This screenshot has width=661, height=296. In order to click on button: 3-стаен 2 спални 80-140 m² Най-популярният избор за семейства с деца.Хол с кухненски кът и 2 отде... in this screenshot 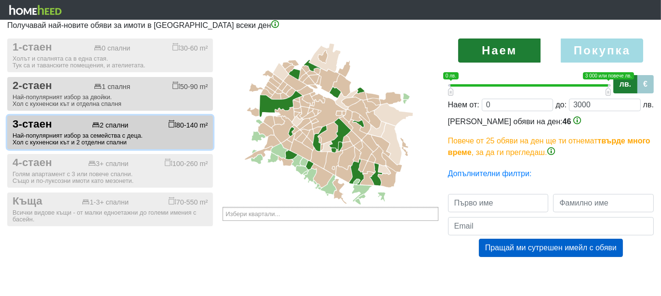, I will do `click(110, 132)`.